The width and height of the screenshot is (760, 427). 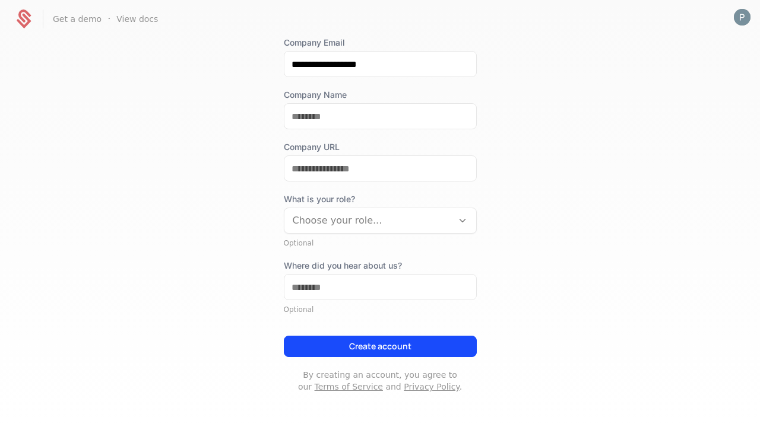 I want to click on button: Open user button, so click(x=742, y=17).